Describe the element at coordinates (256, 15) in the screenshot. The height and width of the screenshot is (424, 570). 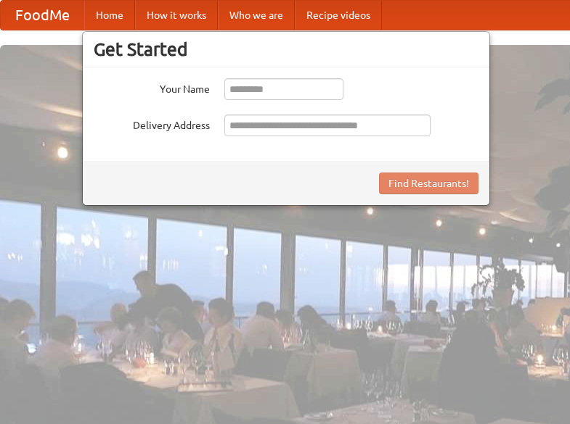
I see `a: Who we are` at that location.